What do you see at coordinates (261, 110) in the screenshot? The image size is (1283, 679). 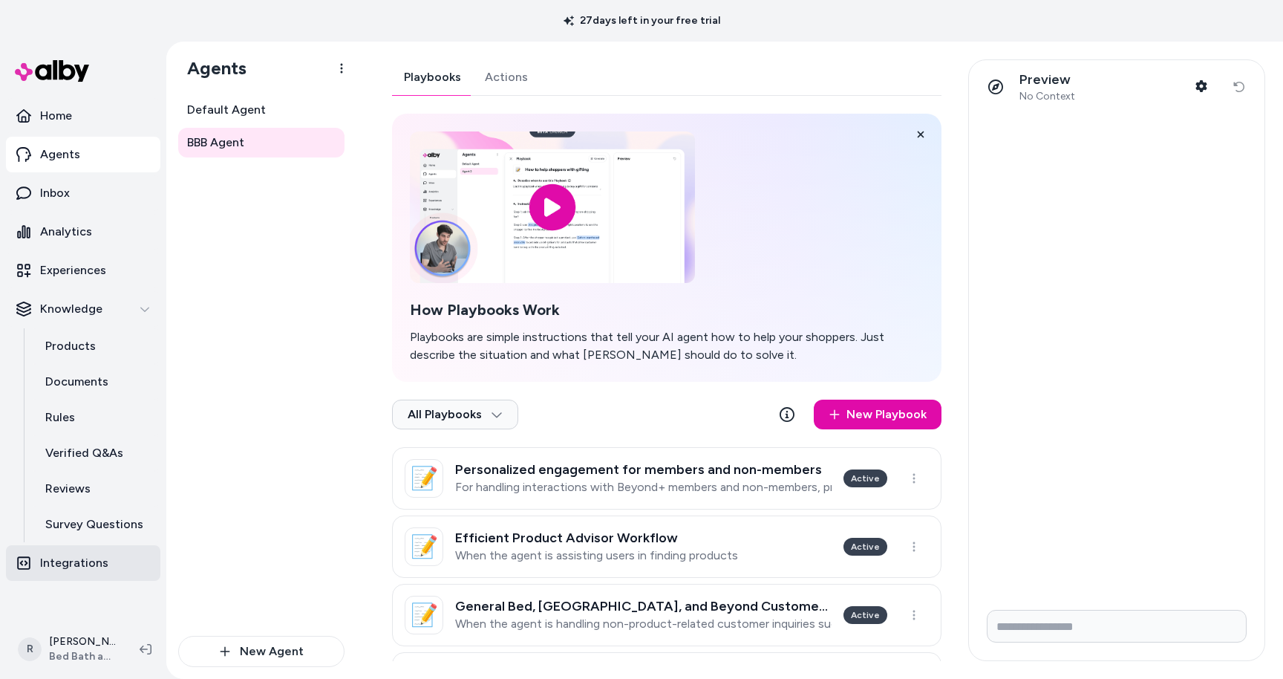 I see `a: Default Agent` at bounding box center [261, 110].